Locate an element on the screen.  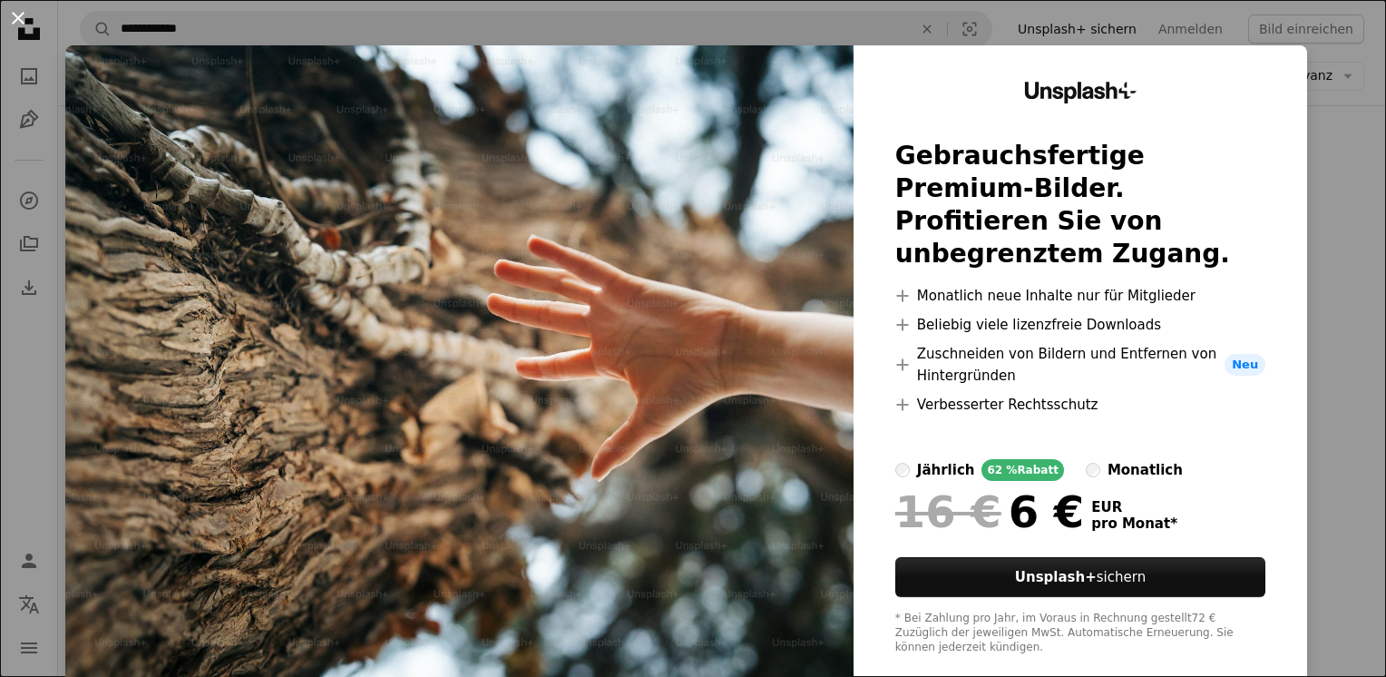
h2: Gebrauchsfertige Premium-Bilder. Profitieren Sie von unbegrenztem Zugang. is located at coordinates (1080, 205).